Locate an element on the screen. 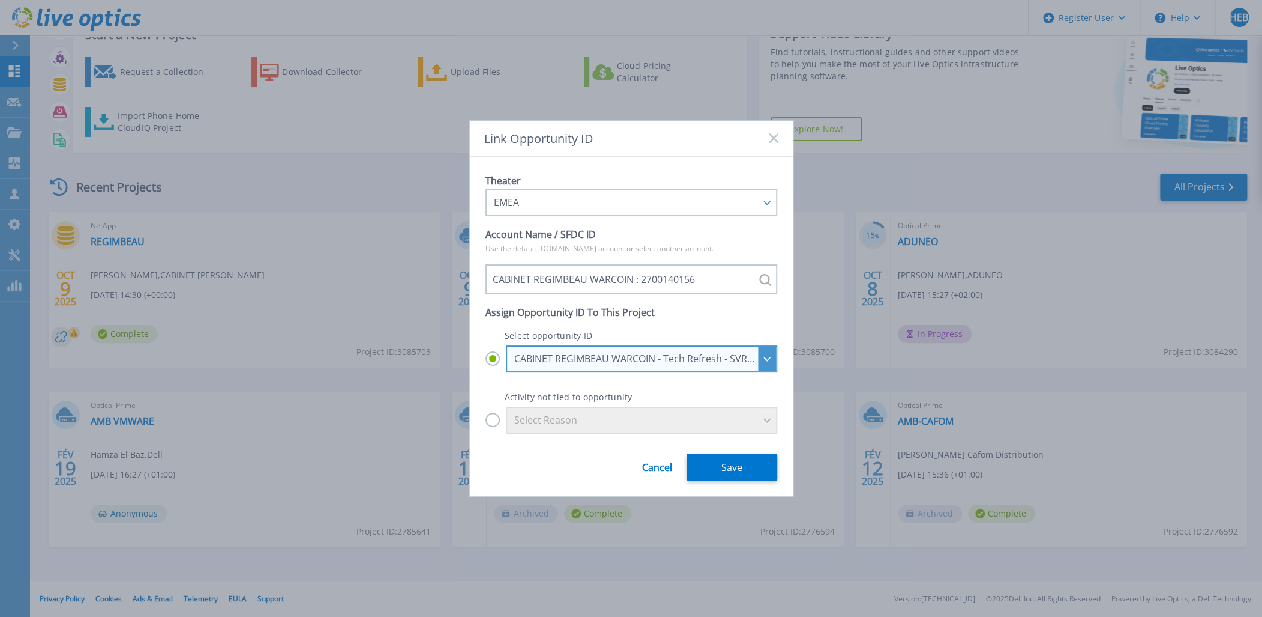 Image resolution: width=1262 pixels, height=617 pixels. p: Assign Opportunity ID To This Project is located at coordinates (632, 312).